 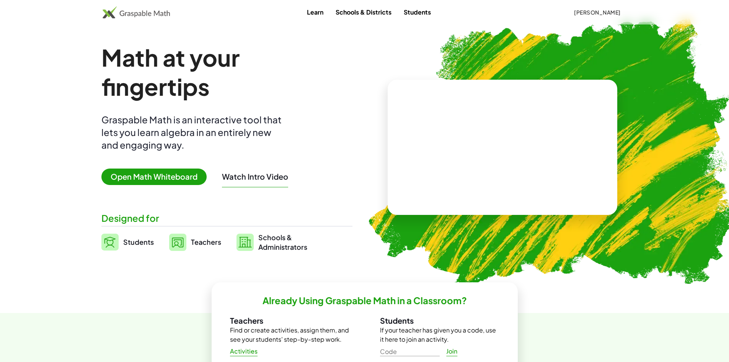 What do you see at coordinates (193, 132) in the screenshot?
I see `div: Graspable Math is an interactive tool that lets you learn algebra in an entirely new and engaging...` at bounding box center [193, 132].